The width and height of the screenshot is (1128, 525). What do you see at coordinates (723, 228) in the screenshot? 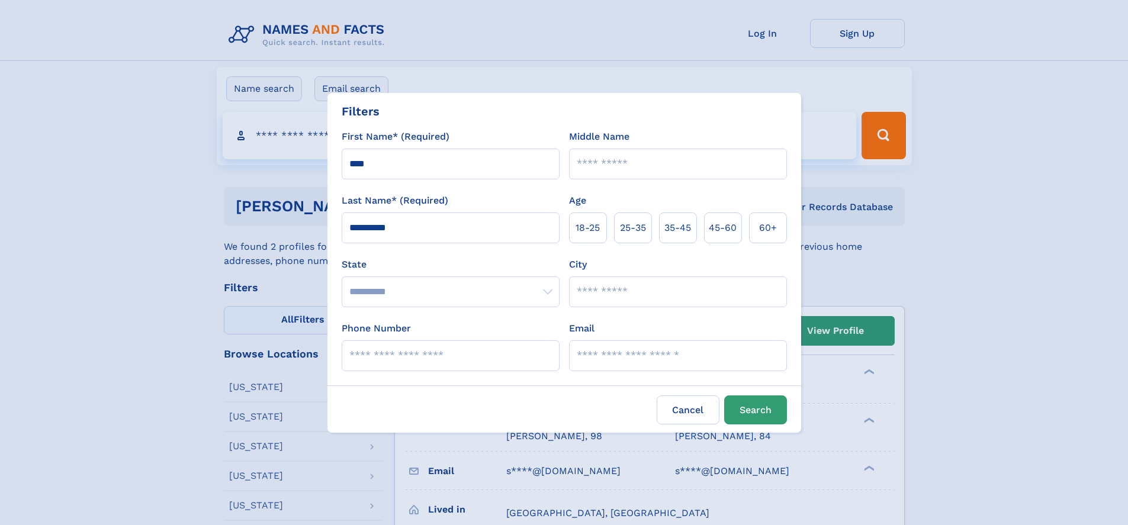
I see `span: 45‑60` at bounding box center [723, 228].